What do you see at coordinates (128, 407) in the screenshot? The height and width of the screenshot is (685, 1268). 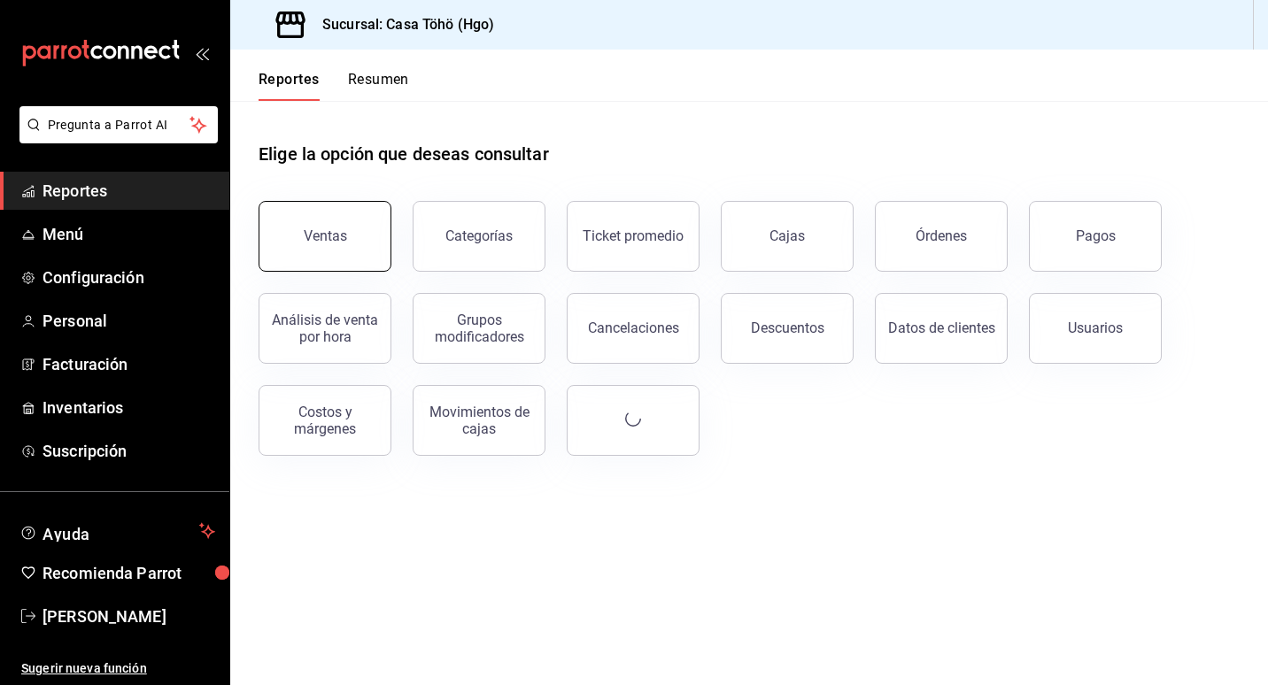 I see `span: Inventarios` at bounding box center [128, 407].